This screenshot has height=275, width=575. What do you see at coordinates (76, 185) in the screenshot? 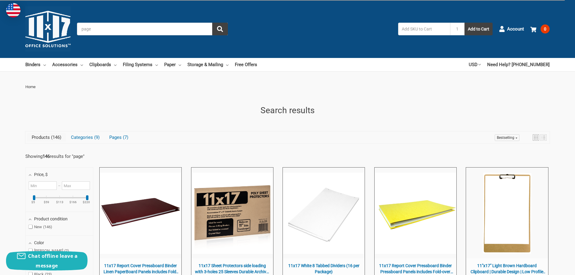
I see `input: Max` at bounding box center [76, 185].